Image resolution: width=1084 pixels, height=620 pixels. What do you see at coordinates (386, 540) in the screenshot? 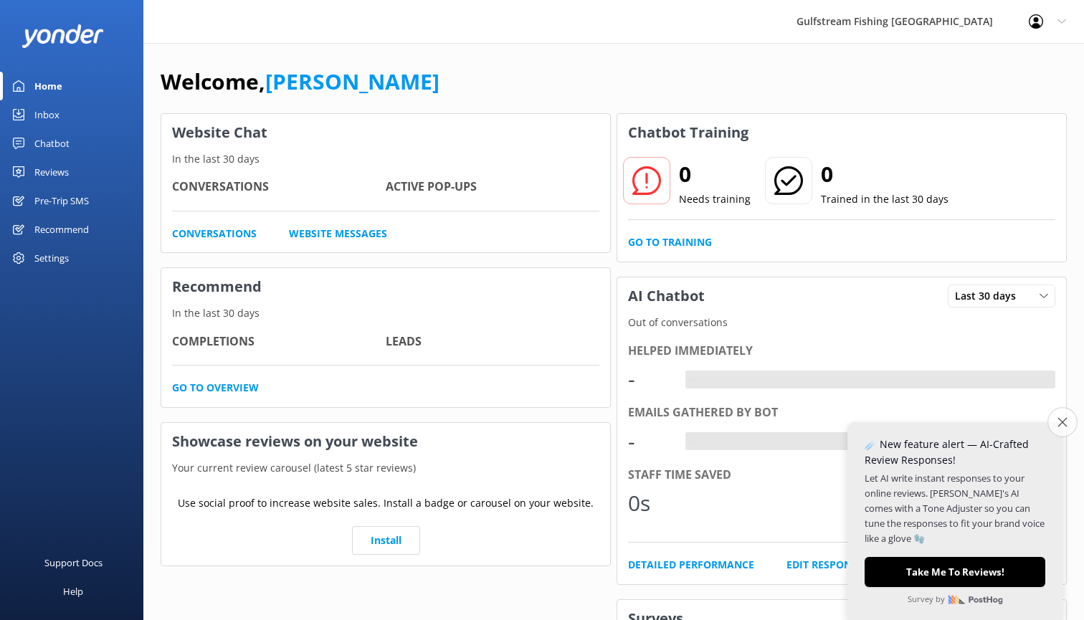
I see `a: Install` at bounding box center [386, 540].